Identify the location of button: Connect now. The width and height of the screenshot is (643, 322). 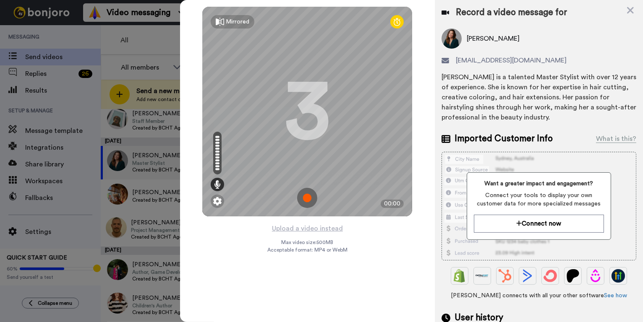
(539, 224).